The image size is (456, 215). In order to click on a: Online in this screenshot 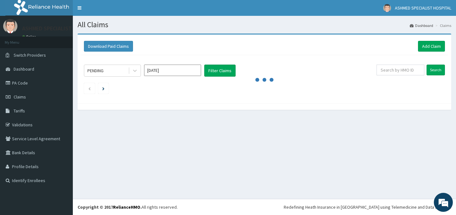, I will do `click(30, 37)`.